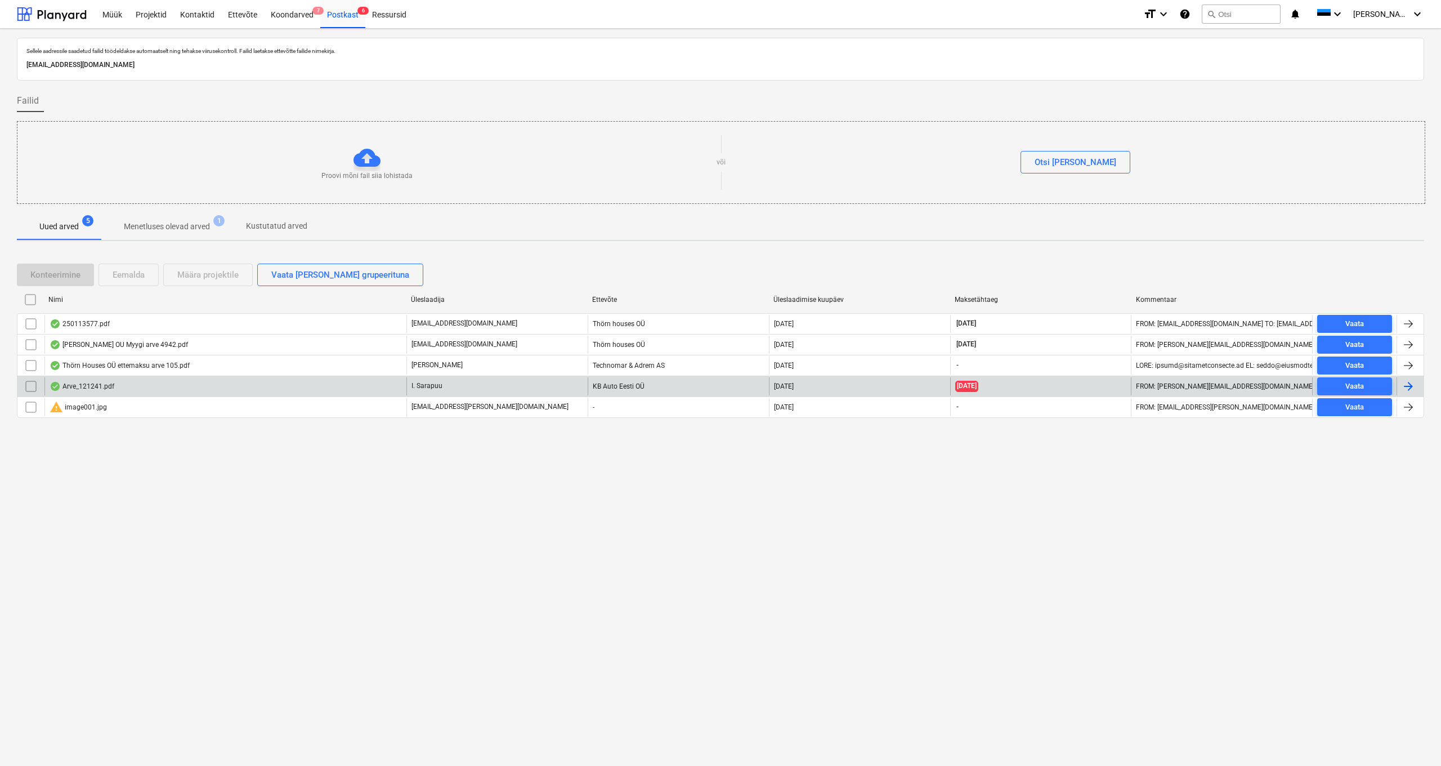 This screenshot has width=1441, height=766. Describe the element at coordinates (78, 407) in the screenshot. I see `div: image001.jpg` at that location.